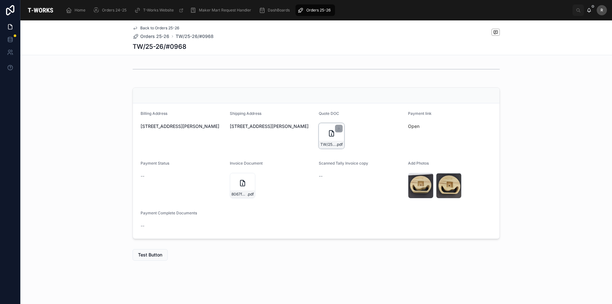  What do you see at coordinates (114, 10) in the screenshot?
I see `span: Orders 24-25` at bounding box center [114, 10].